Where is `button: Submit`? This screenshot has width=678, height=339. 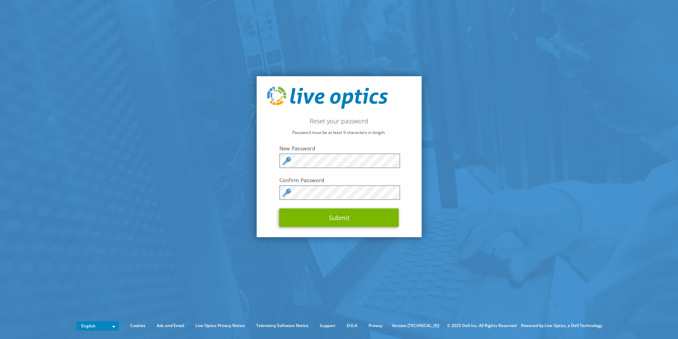
button: Submit is located at coordinates (339, 217).